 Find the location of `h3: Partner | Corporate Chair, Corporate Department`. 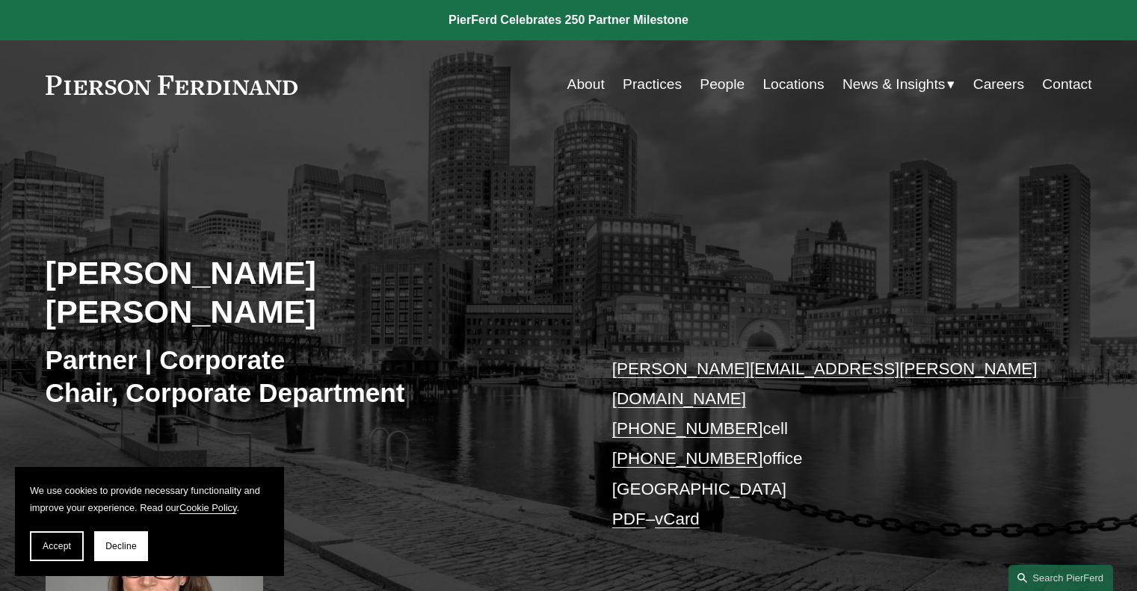

h3: Partner | Corporate Chair, Corporate Department is located at coordinates (307, 376).